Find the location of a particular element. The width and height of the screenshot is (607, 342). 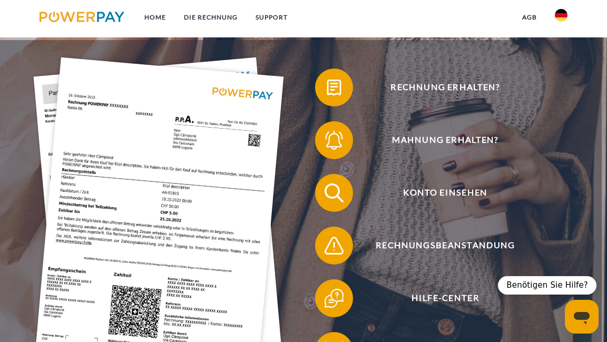

a: Mahnung erhalten? is located at coordinates (439, 140).